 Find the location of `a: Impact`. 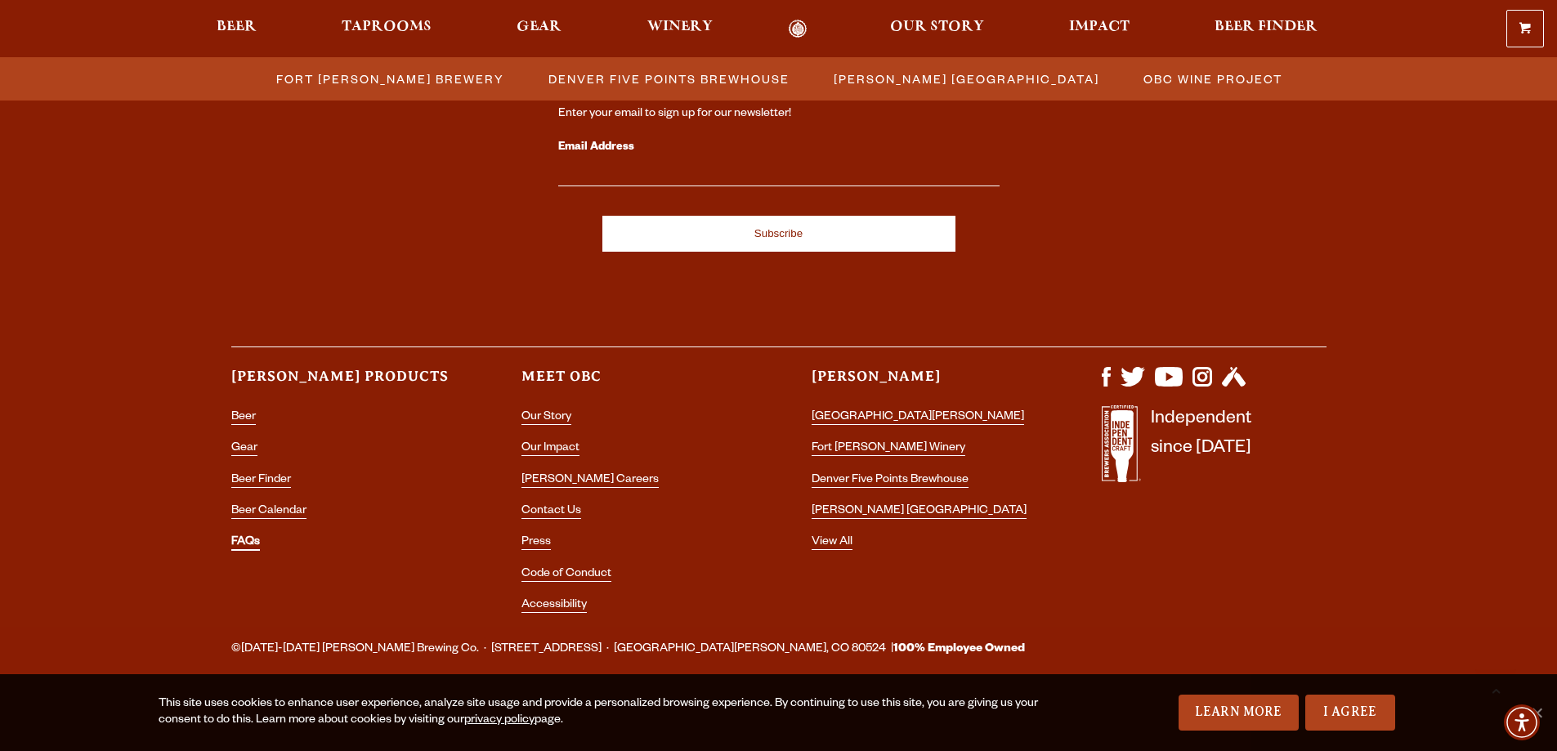

a: Impact is located at coordinates (1099, 29).